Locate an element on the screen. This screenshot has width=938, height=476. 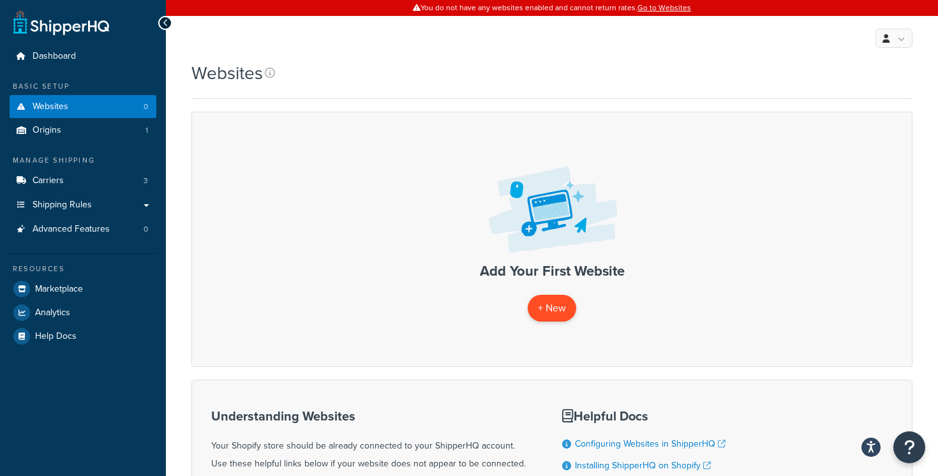
li: Advanced Features is located at coordinates (83, 229).